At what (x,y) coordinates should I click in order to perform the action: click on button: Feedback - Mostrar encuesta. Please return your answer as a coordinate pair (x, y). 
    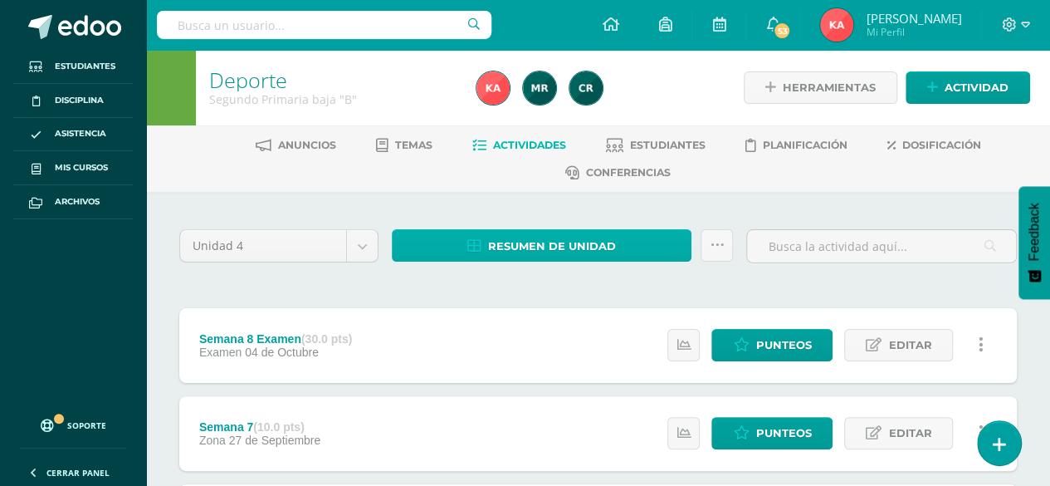
    Looking at the image, I should click on (1035, 242).